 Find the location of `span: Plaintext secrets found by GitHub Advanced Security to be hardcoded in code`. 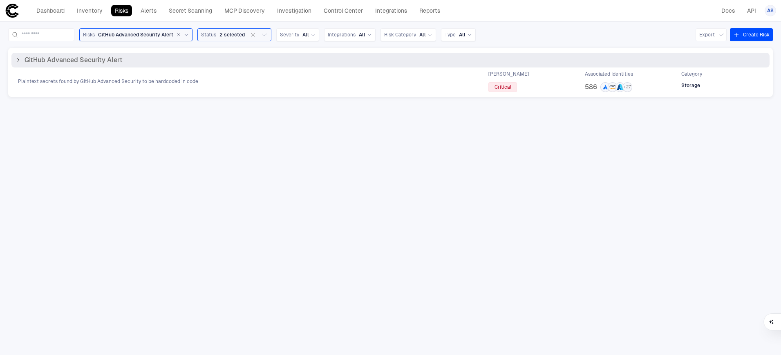

span: Plaintext secrets found by GitHub Advanced Security to be hardcoded in code is located at coordinates (108, 81).